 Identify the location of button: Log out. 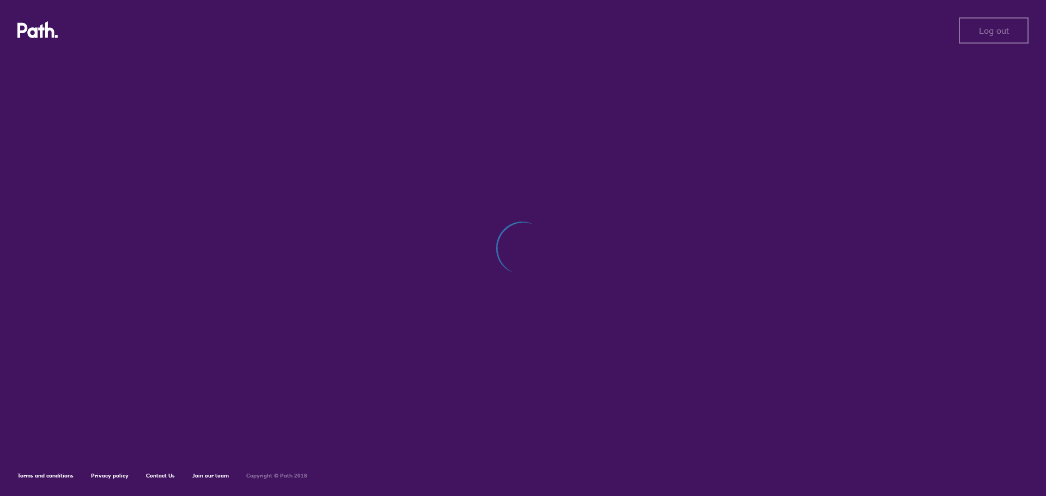
(994, 31).